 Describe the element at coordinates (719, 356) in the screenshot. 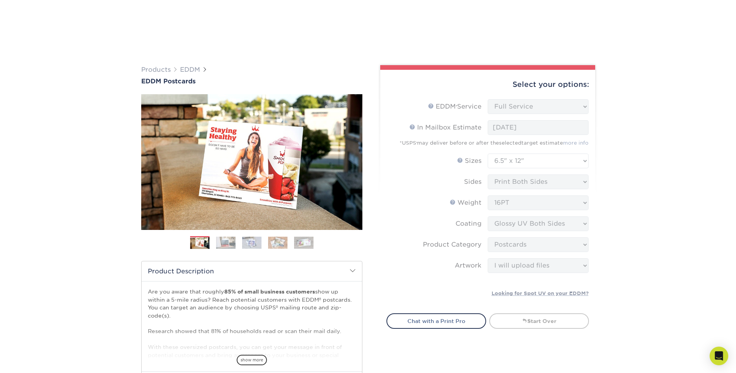

I see `div: Open Intercom Messenger` at that location.